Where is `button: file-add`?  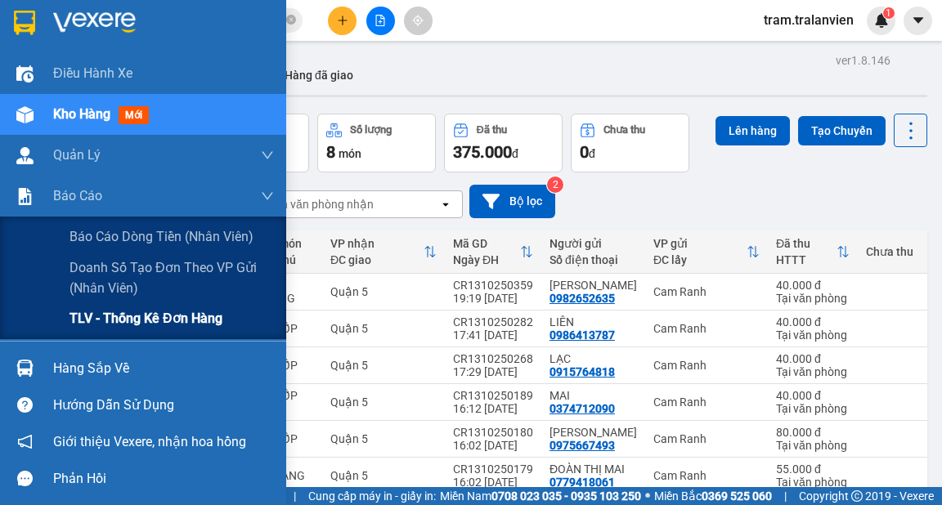 button: file-add is located at coordinates (380, 20).